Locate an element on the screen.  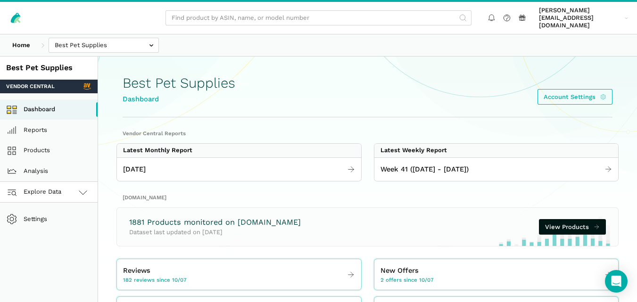
a: Home is located at coordinates (21, 45).